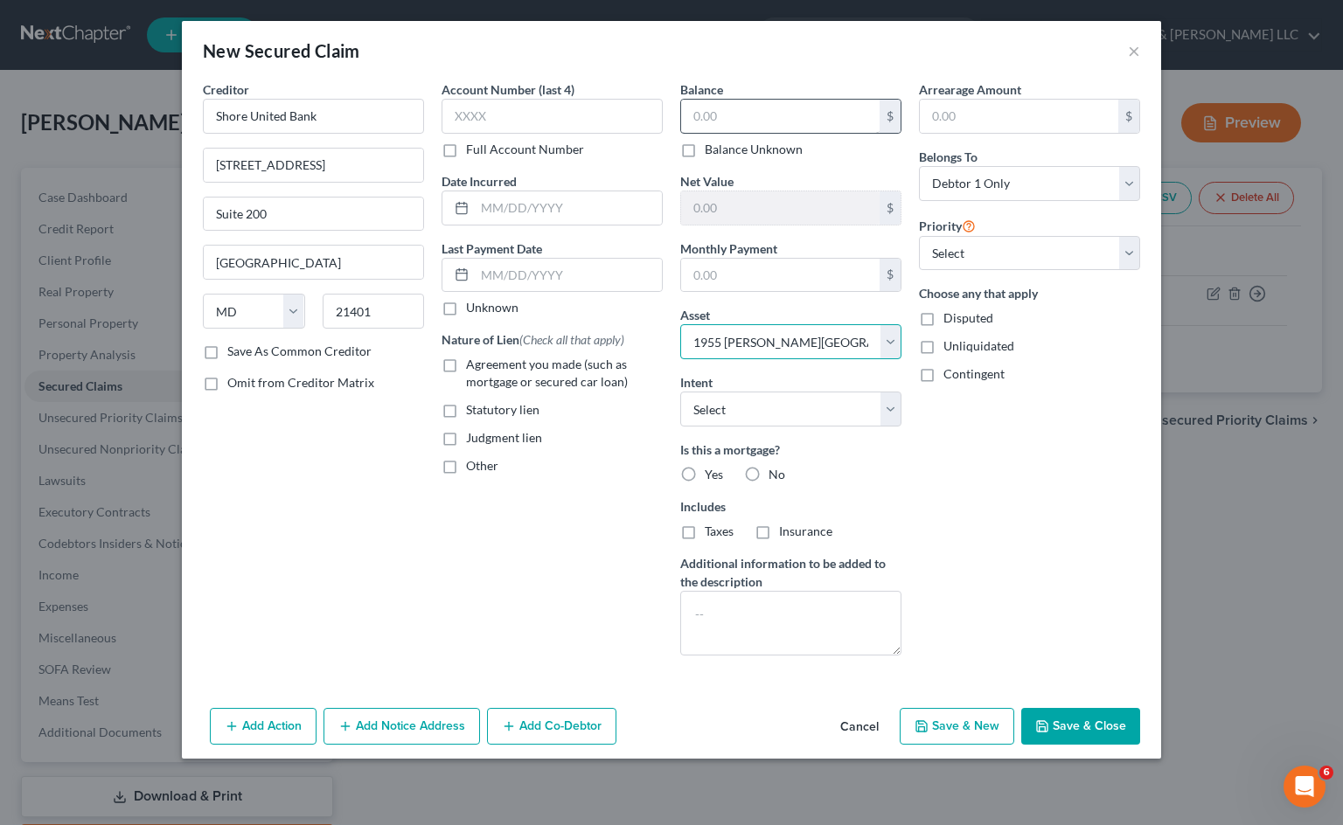 The height and width of the screenshot is (825, 1343). Describe the element at coordinates (974, 373) in the screenshot. I see `span: Contingent` at that location.